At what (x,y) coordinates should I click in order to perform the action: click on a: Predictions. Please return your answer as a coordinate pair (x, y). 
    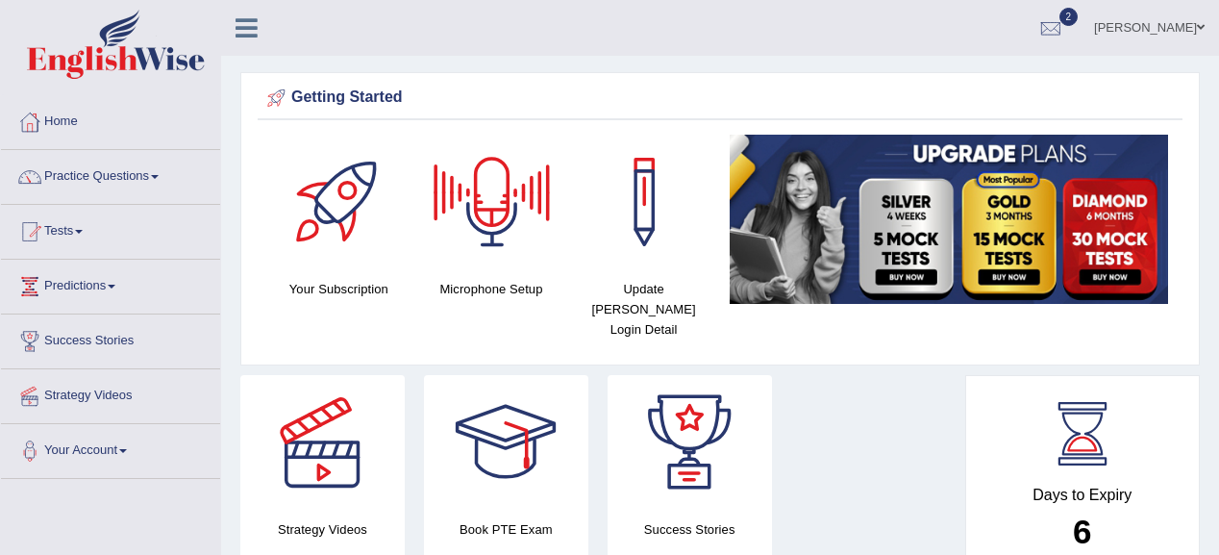
    Looking at the image, I should click on (111, 284).